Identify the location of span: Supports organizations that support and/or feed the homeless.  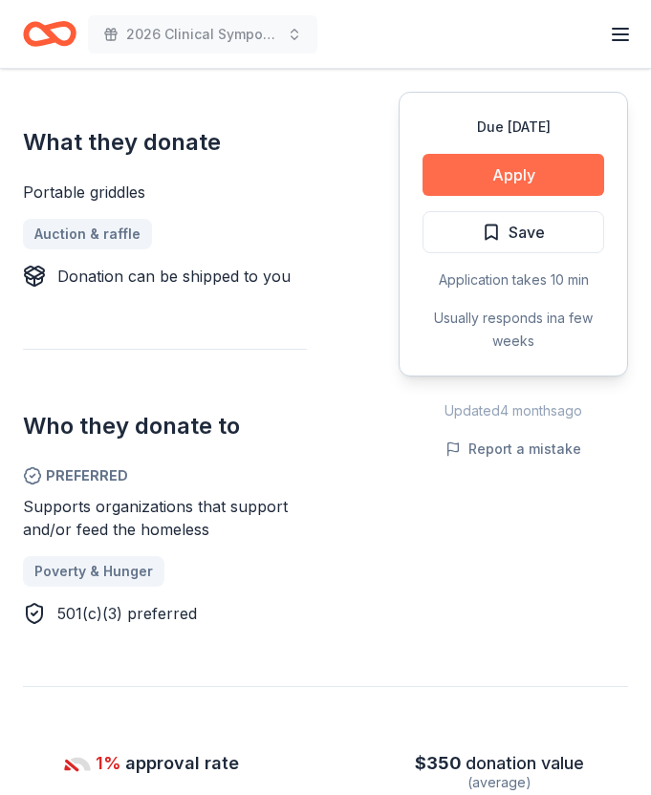
(155, 518).